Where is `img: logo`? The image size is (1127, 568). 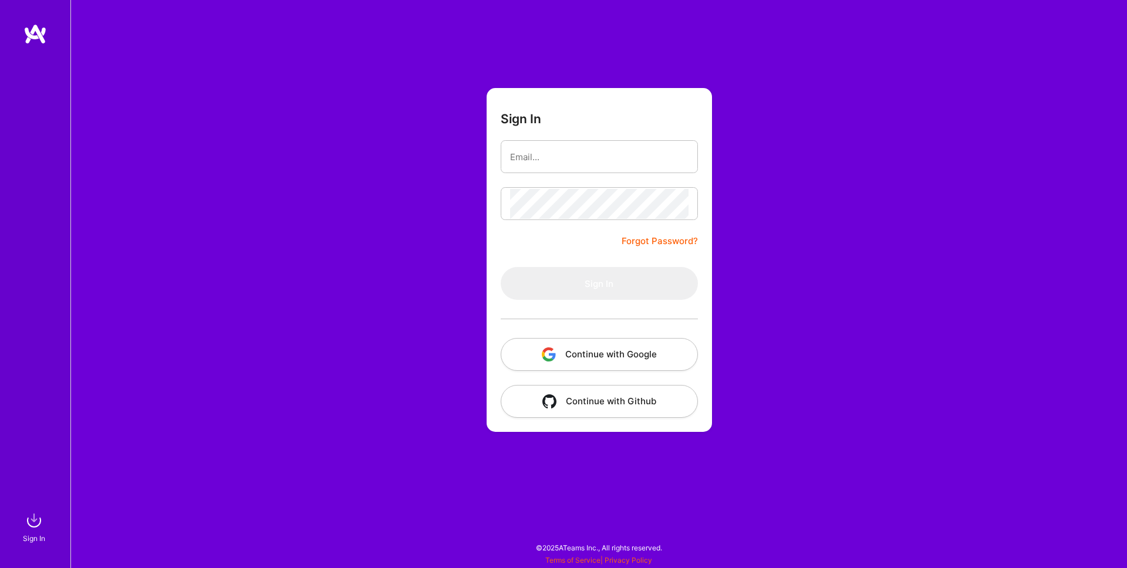 img: logo is located at coordinates (35, 34).